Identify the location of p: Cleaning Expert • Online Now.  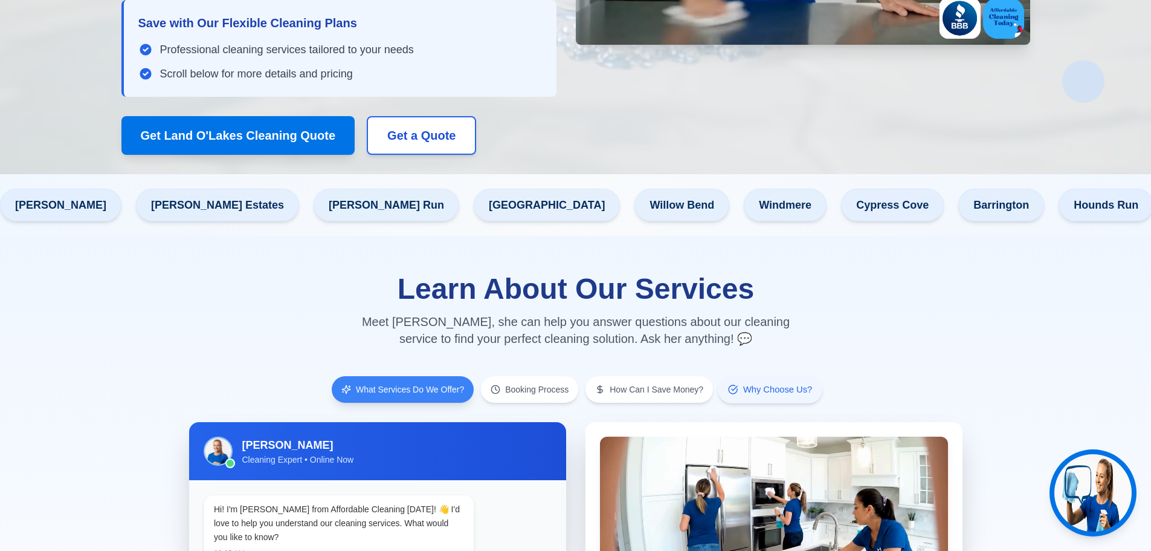
(298, 459).